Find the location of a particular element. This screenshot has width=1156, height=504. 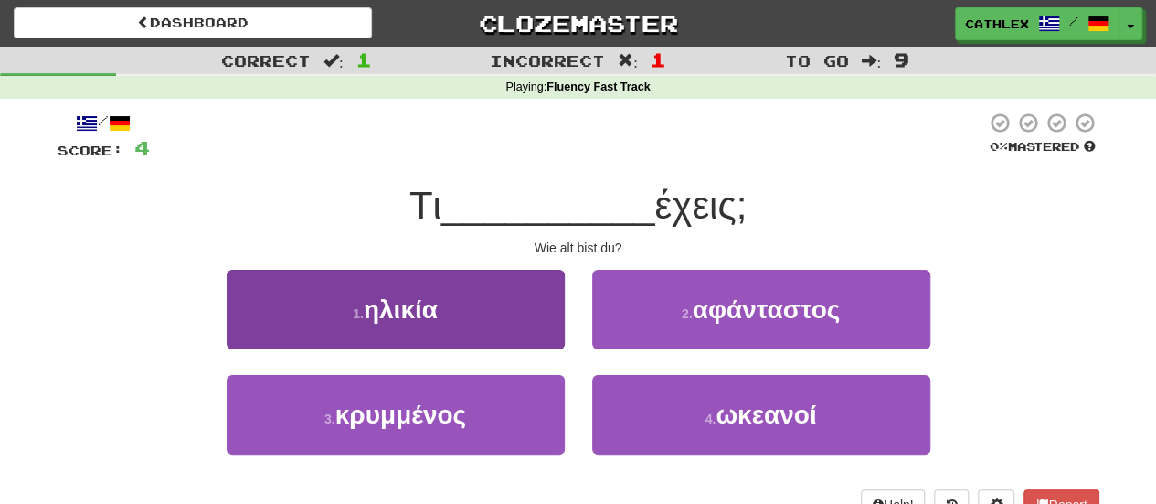

span: 9 is located at coordinates (901, 59).